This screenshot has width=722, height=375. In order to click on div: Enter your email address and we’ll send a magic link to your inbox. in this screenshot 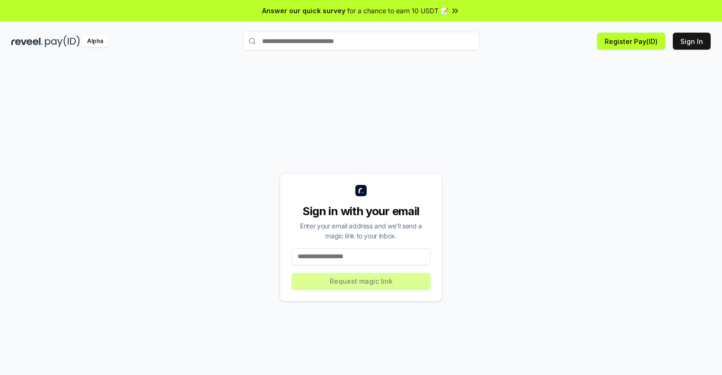, I will do `click(361, 231)`.